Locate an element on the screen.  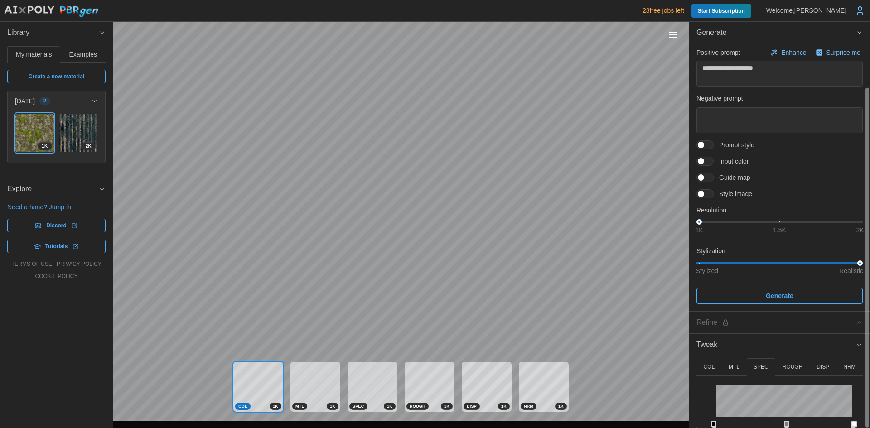
a: privacy policy is located at coordinates (79, 264).